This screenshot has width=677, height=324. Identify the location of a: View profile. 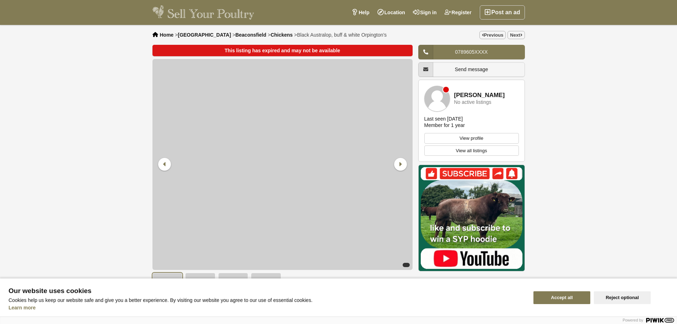
(472, 138).